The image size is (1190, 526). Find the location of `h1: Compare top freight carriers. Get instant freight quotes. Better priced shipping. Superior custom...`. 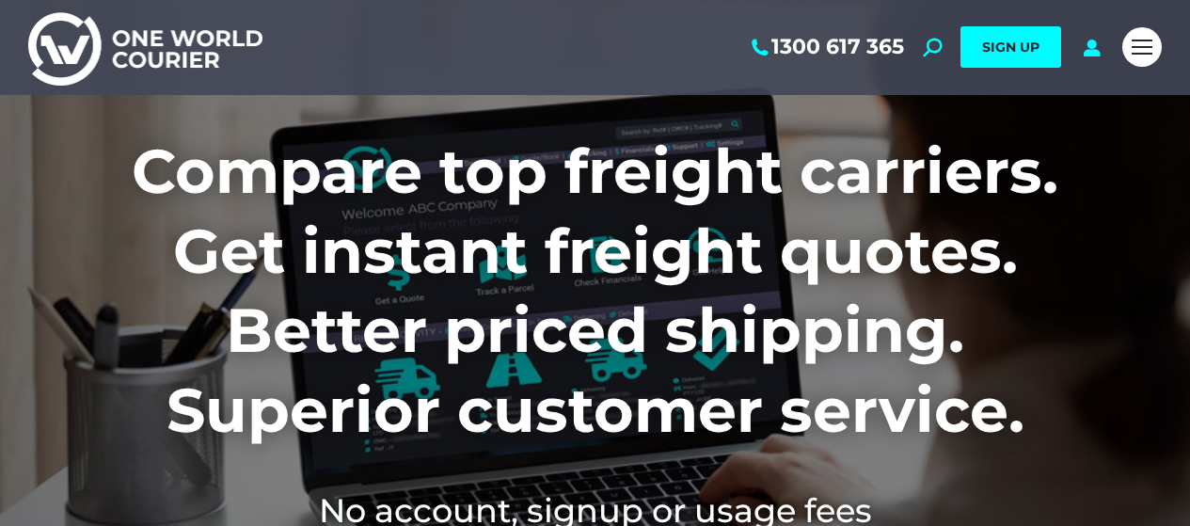

h1: Compare top freight carriers. Get instant freight quotes. Better priced shipping. Superior custom... is located at coordinates (594, 291).